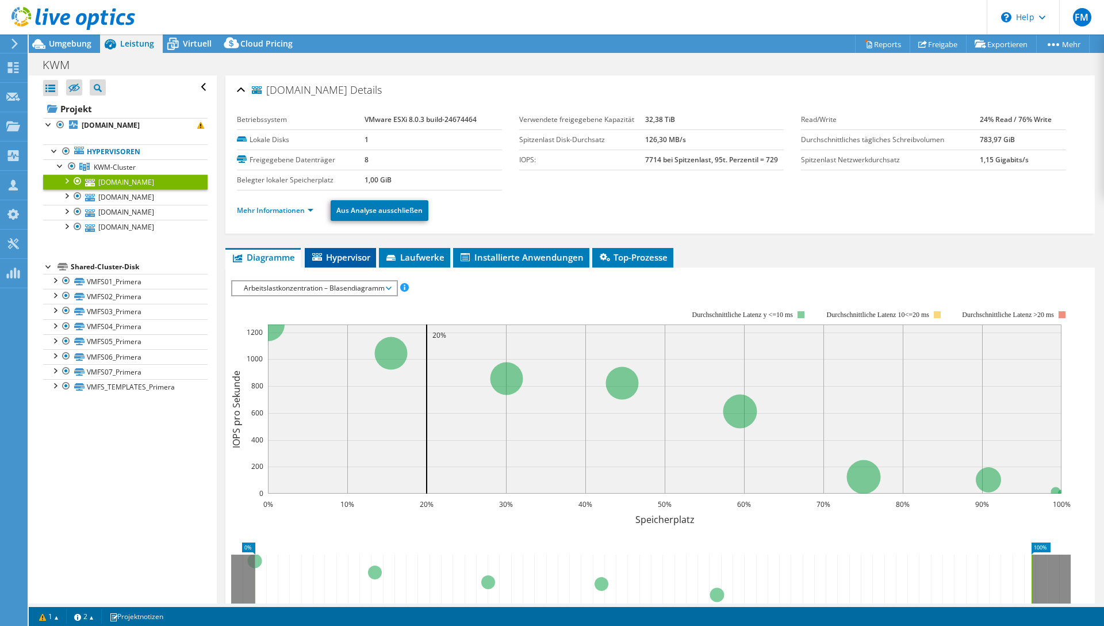 This screenshot has width=1104, height=626. I want to click on a: Freigabe, so click(938, 44).